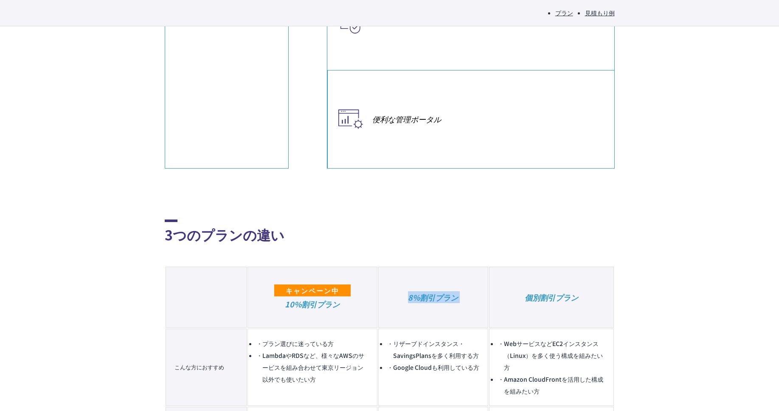 This screenshot has width=779, height=411. Describe the element at coordinates (433, 297) in the screenshot. I see `em: 8%割引プラン` at that location.